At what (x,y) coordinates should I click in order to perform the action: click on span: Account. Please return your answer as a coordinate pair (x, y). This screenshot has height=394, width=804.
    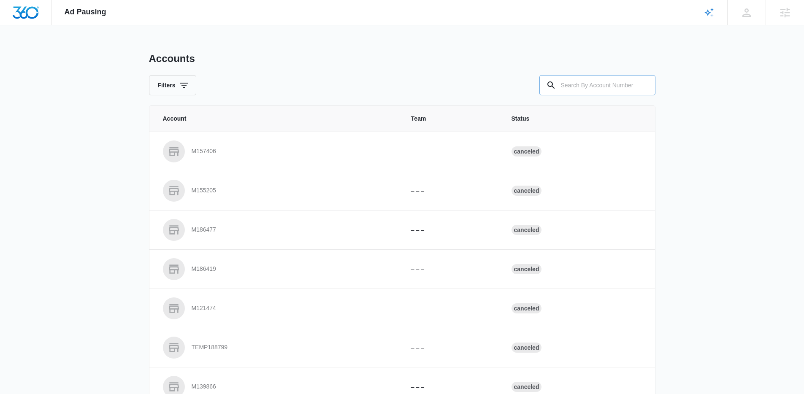
    Looking at the image, I should click on (277, 119).